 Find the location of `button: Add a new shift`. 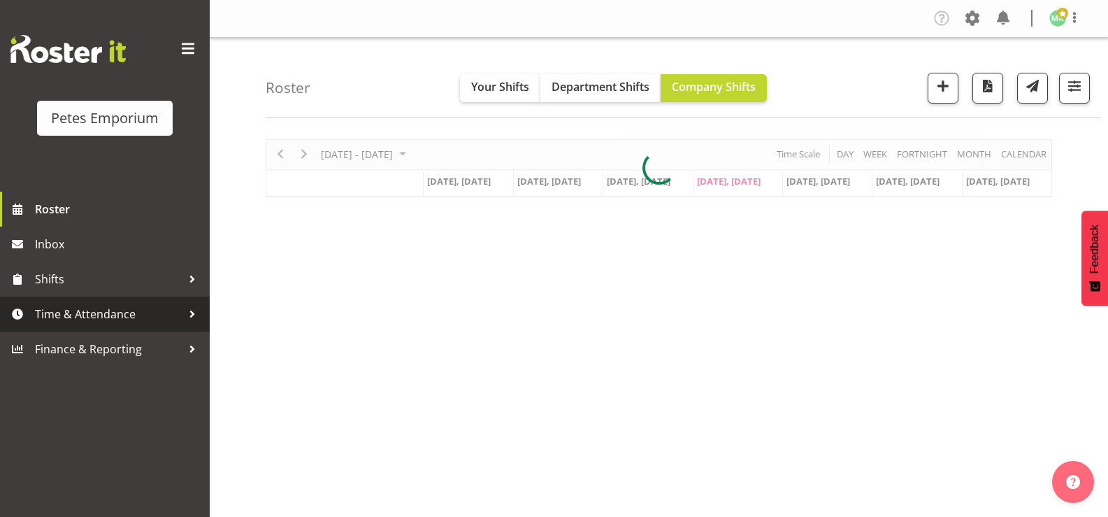

button: Add a new shift is located at coordinates (943, 88).